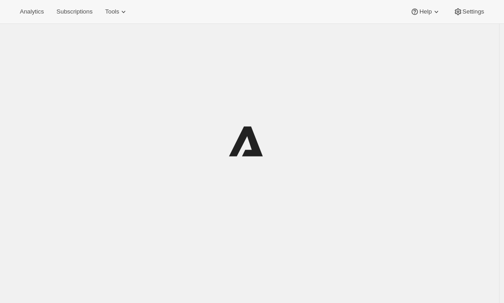 The width and height of the screenshot is (504, 303). What do you see at coordinates (116, 12) in the screenshot?
I see `button: Tools` at bounding box center [116, 12].